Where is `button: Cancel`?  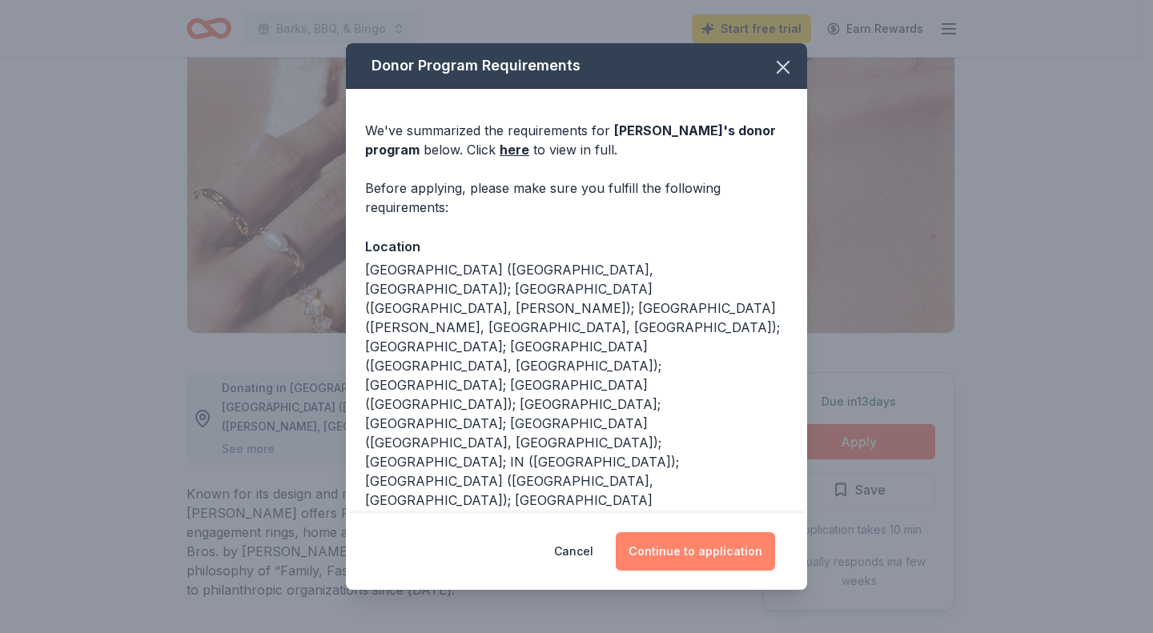
button: Cancel is located at coordinates (573, 552).